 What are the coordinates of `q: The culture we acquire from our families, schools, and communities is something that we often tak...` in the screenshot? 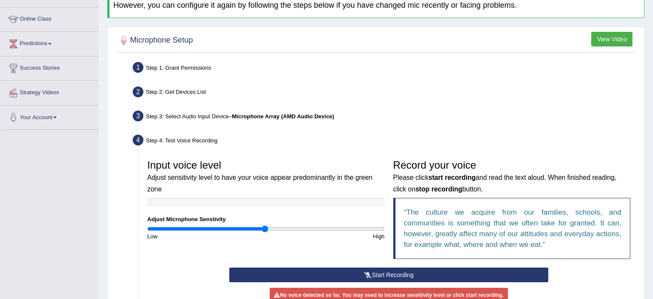 It's located at (513, 228).